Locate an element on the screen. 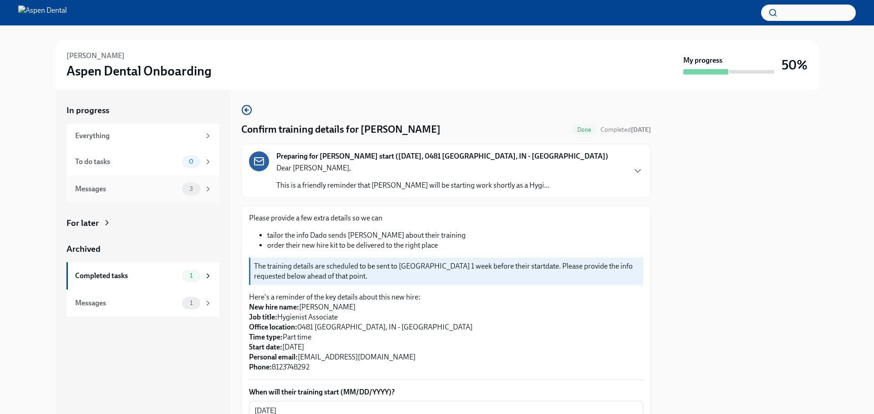 Image resolution: width=874 pixels, height=414 pixels. strong: Personal email: is located at coordinates (273, 357).